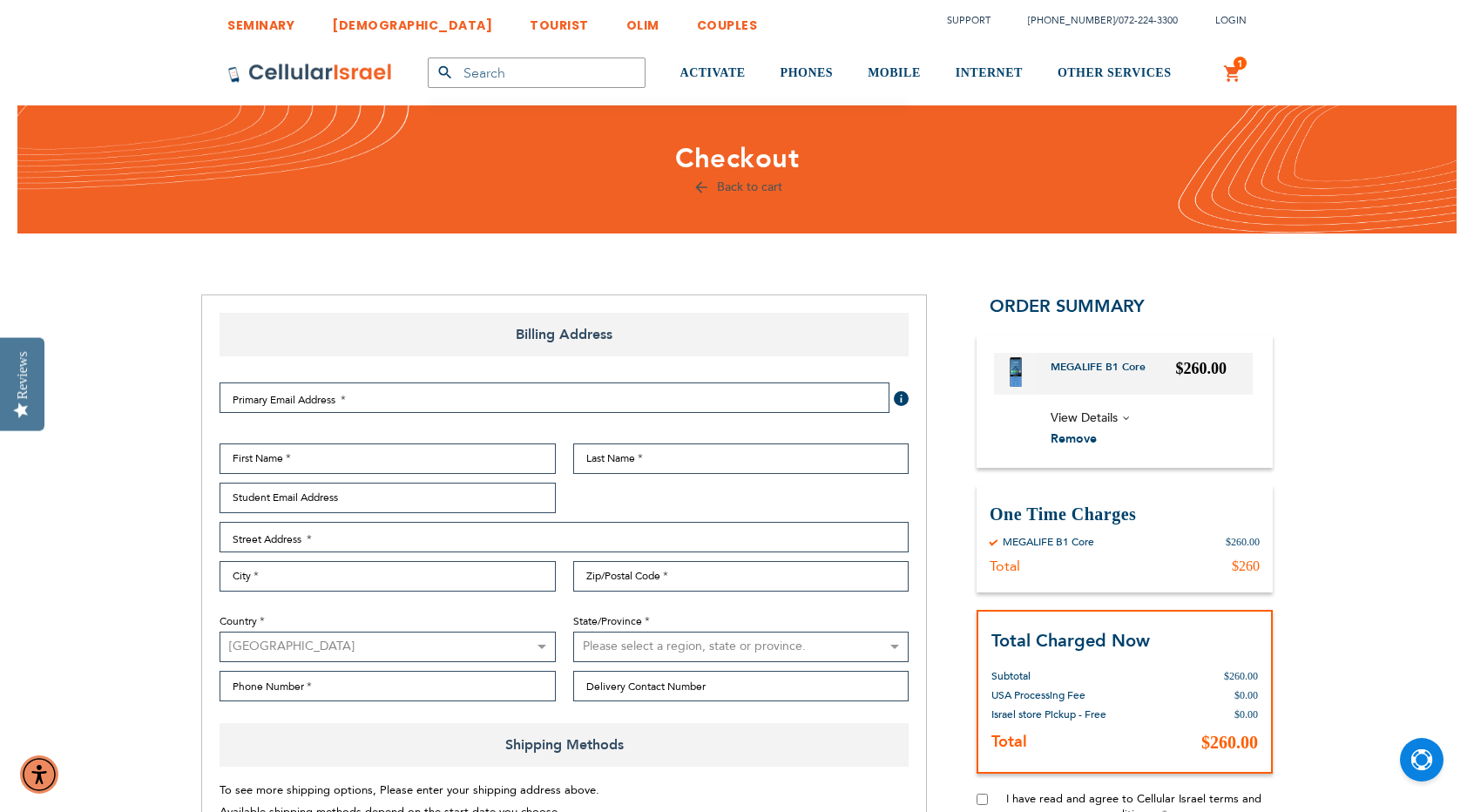  Describe the element at coordinates (806, 73) in the screenshot. I see `a: PHONES` at that location.